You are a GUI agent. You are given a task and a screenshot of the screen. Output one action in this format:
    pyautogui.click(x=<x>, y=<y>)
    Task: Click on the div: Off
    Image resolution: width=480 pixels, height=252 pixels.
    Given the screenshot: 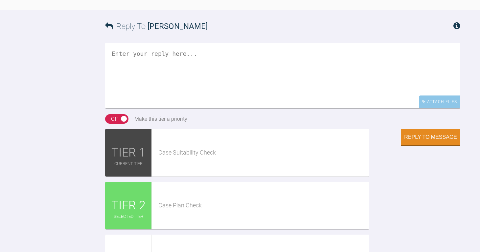 What is the action you would take?
    pyautogui.click(x=114, y=119)
    